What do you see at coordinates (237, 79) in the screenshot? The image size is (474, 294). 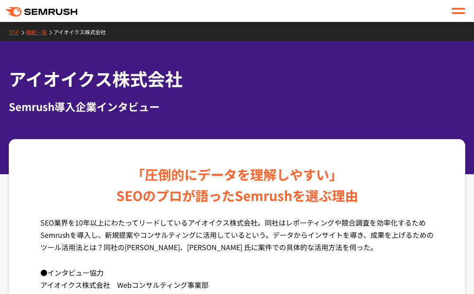 I see `h1: アイオイクス株式会社` at bounding box center [237, 79].